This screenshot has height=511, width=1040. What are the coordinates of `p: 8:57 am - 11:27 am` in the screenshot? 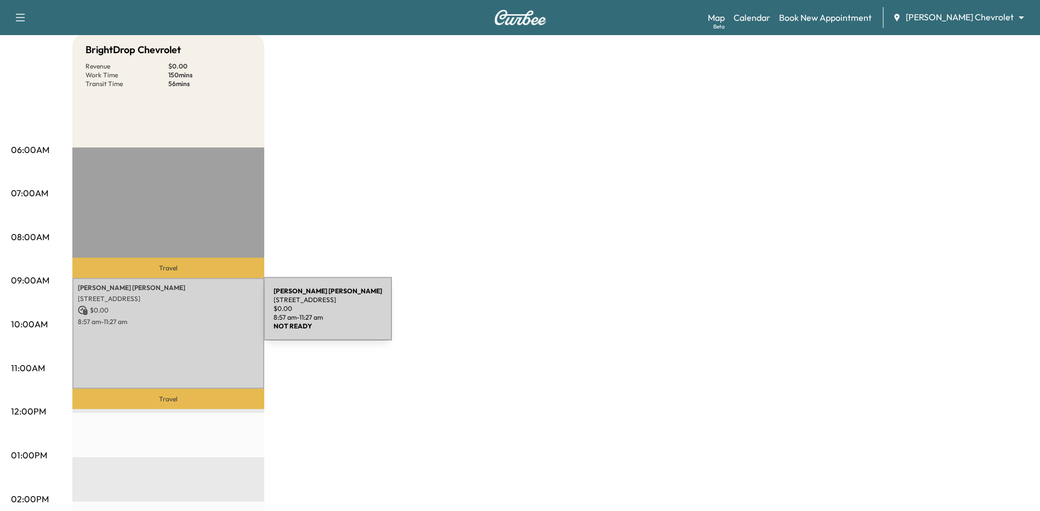 It's located at (168, 322).